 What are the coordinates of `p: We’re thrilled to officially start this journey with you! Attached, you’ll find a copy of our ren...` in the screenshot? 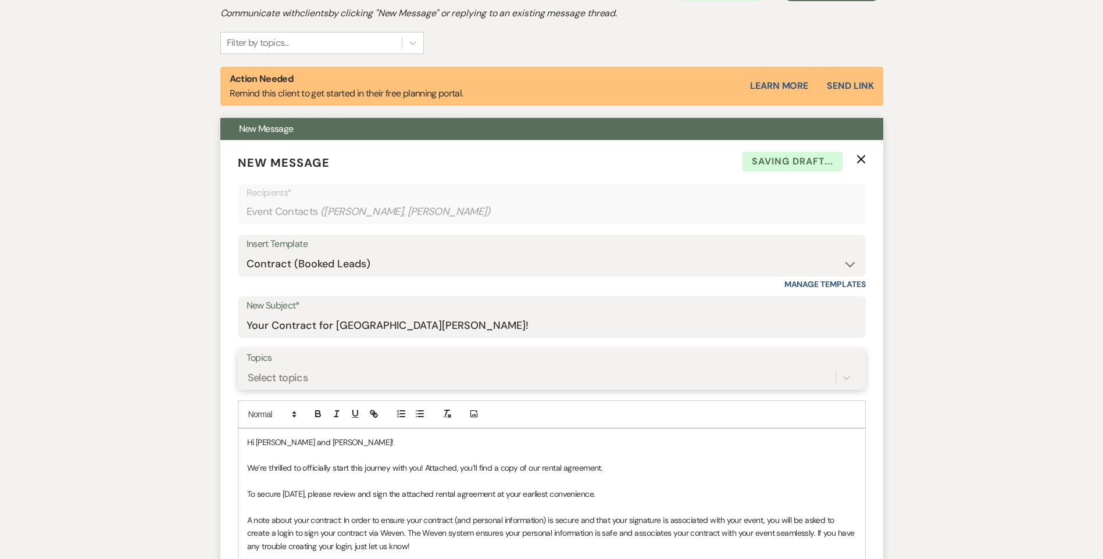 It's located at (552, 468).